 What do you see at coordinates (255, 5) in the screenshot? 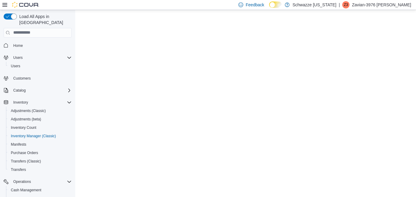
I see `span: Feedback` at bounding box center [255, 5].